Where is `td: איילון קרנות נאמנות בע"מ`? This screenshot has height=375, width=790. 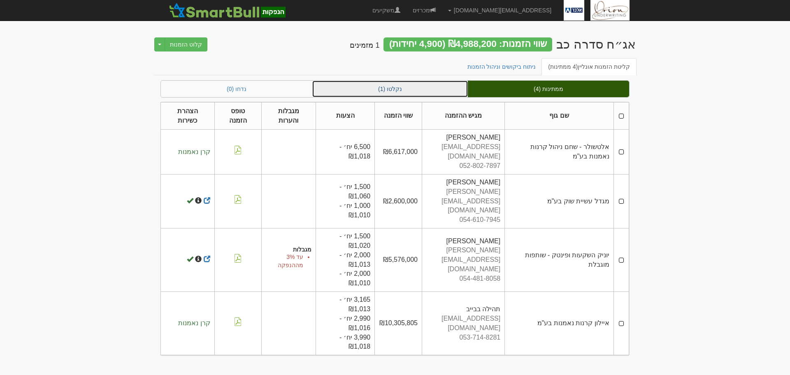 td: איילון קרנות נאמנות בע"מ is located at coordinates (559, 324).